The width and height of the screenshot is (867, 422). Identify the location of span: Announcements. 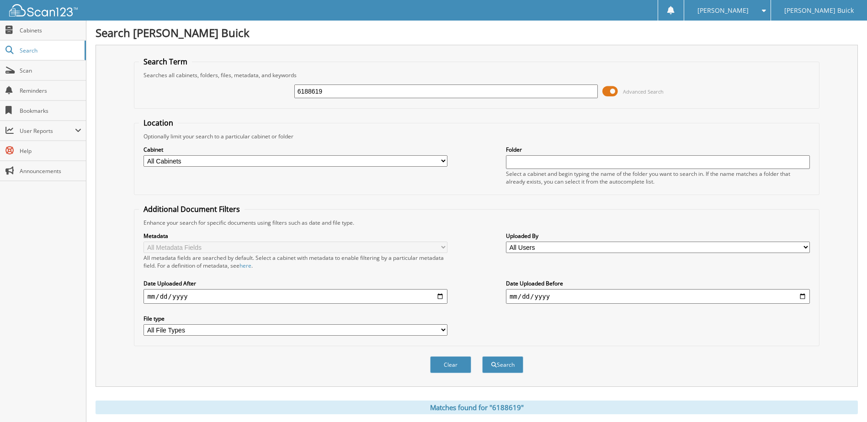
(50, 171).